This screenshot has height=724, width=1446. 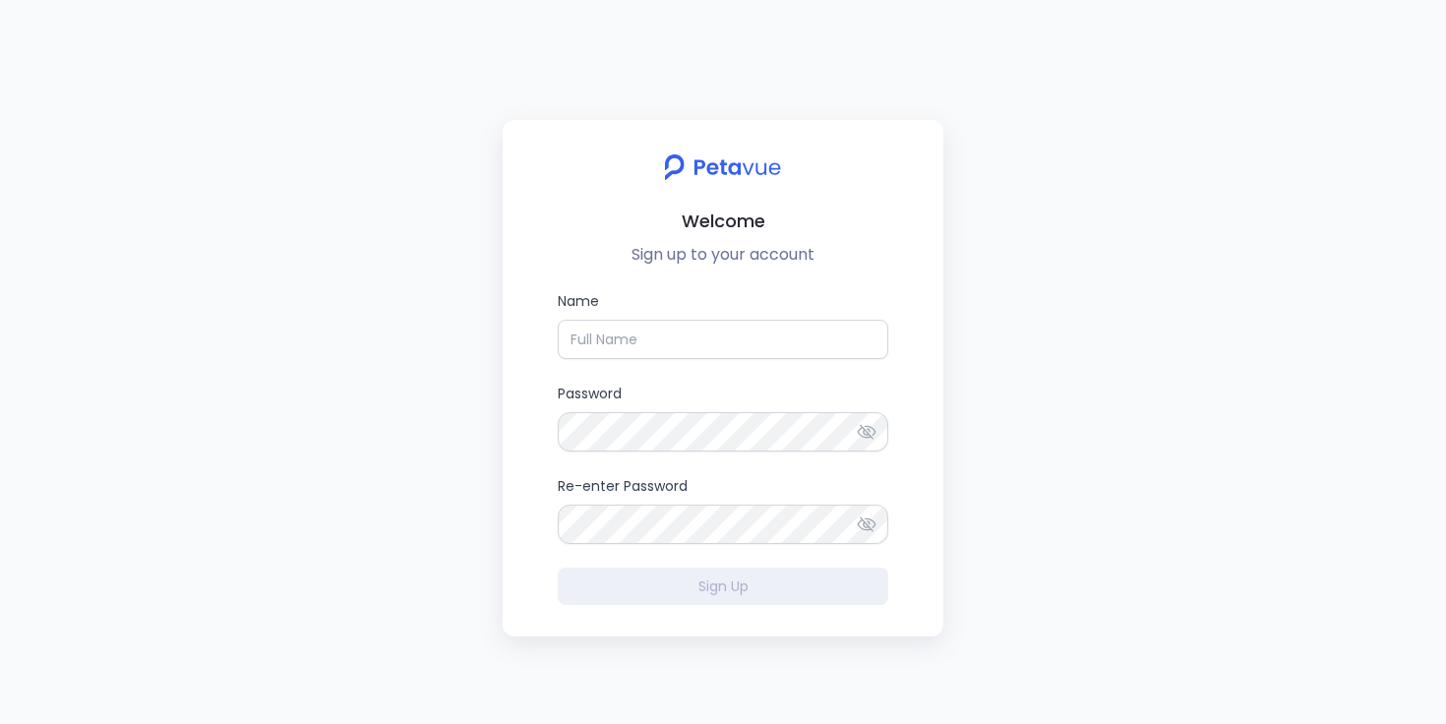 What do you see at coordinates (723, 586) in the screenshot?
I see `span: Sign Up` at bounding box center [723, 586].